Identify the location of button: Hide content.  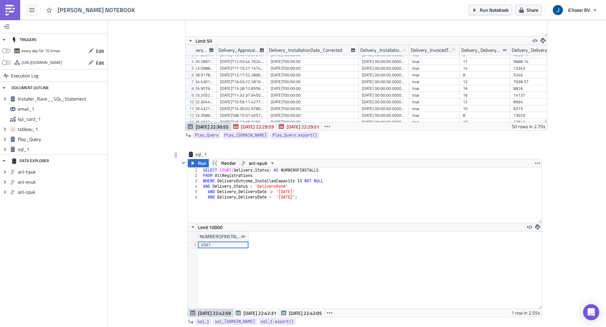
(184, 163).